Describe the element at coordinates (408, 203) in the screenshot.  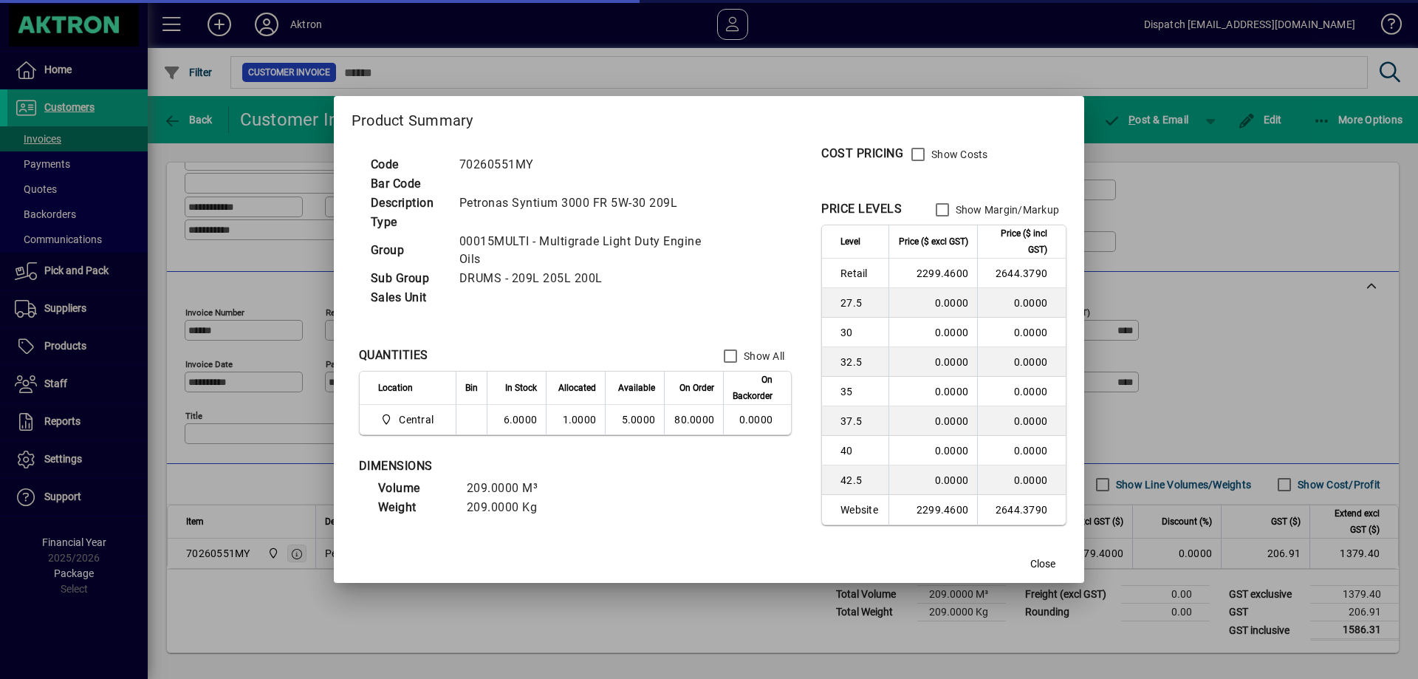
I see `td: Description` at that location.